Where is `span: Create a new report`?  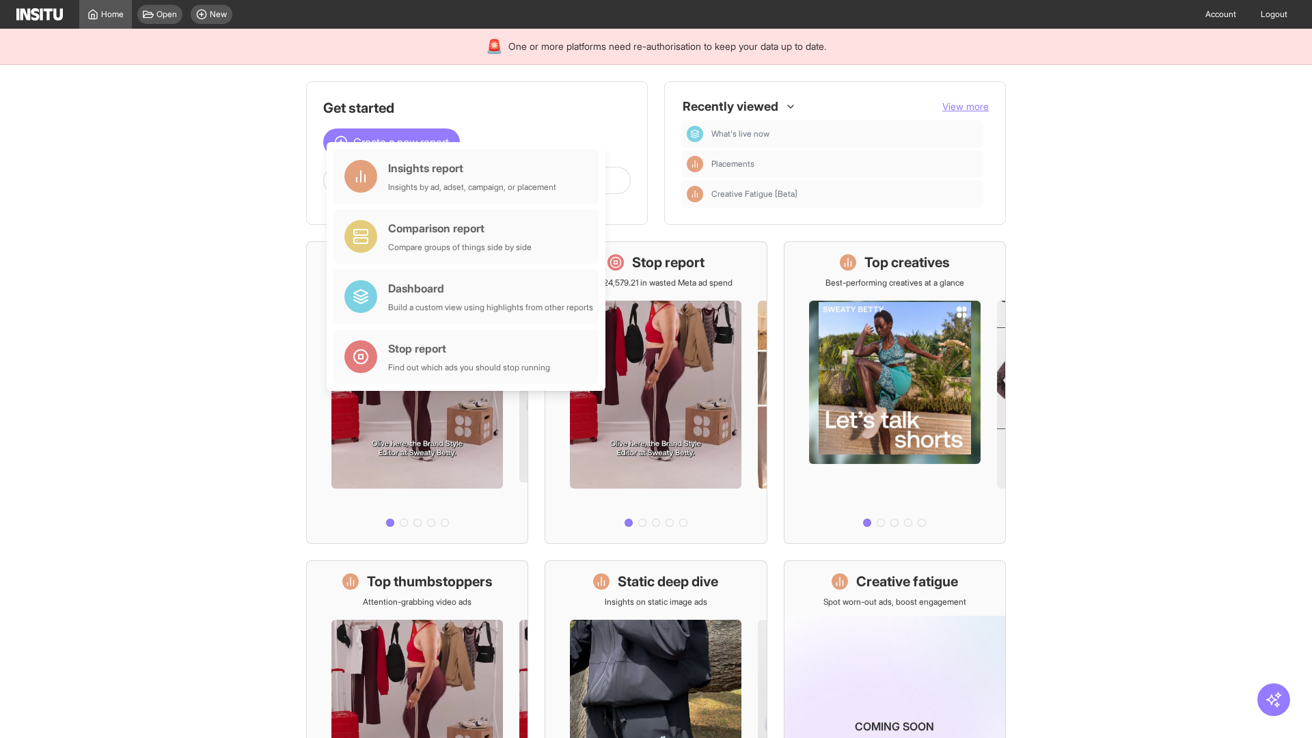 span: Create a new report is located at coordinates (401, 142).